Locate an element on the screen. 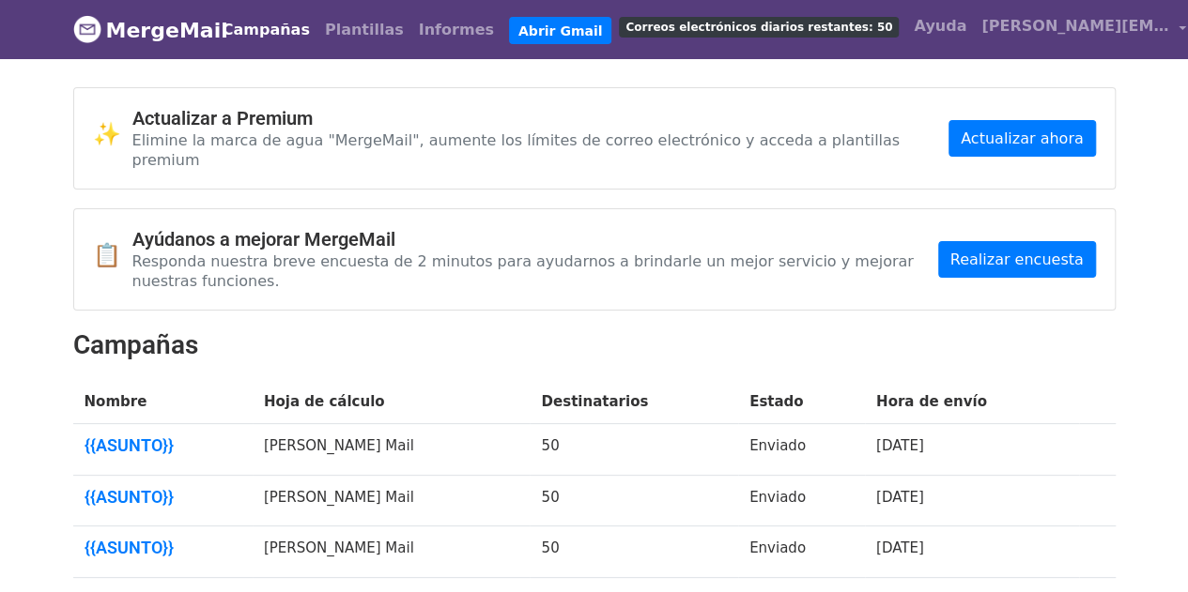 This screenshot has width=1188, height=592. font: Hora de envío is located at coordinates (931, 402).